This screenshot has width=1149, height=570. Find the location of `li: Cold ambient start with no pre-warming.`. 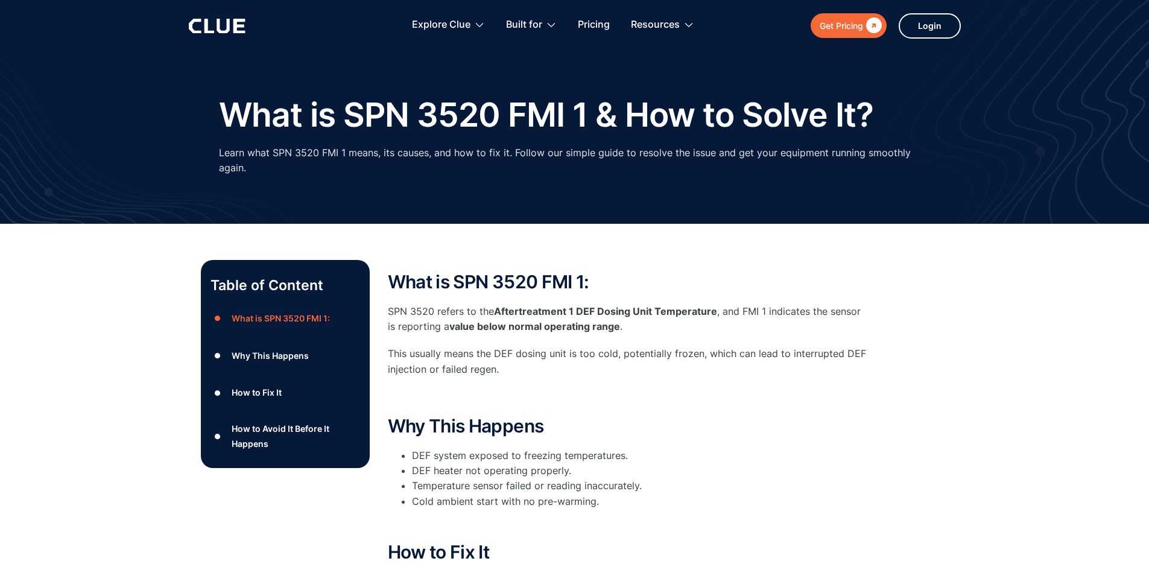

li: Cold ambient start with no pre-warming. is located at coordinates (641, 501).